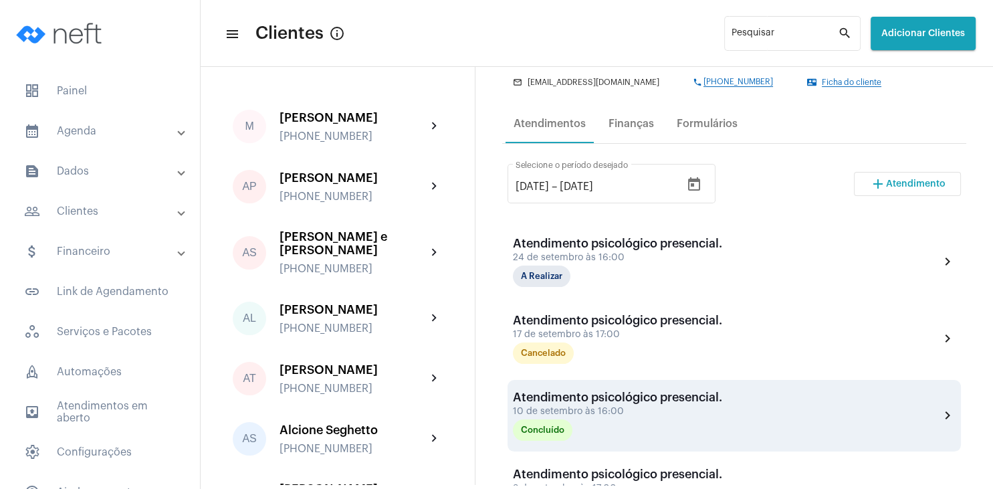 The height and width of the screenshot is (489, 993). Describe the element at coordinates (337, 33) in the screenshot. I see `button: Button that displays a tooltip when focused or hovered over` at that location.